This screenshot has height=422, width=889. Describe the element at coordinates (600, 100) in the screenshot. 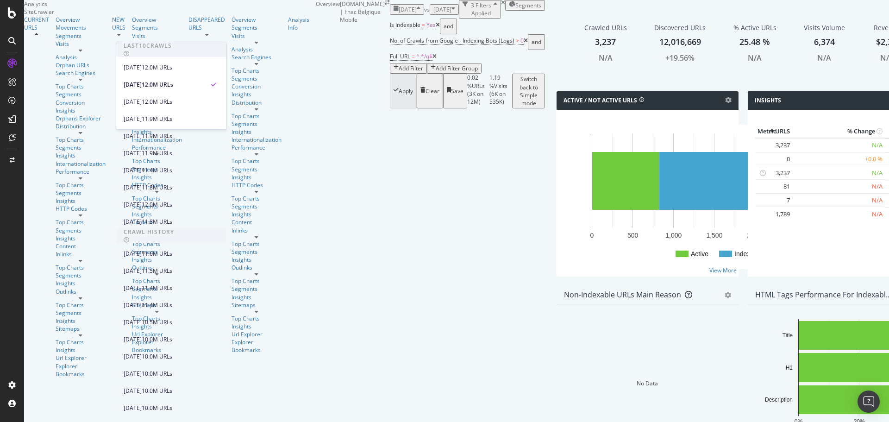

I see `h4: Active / Not Active URLs` at that location.